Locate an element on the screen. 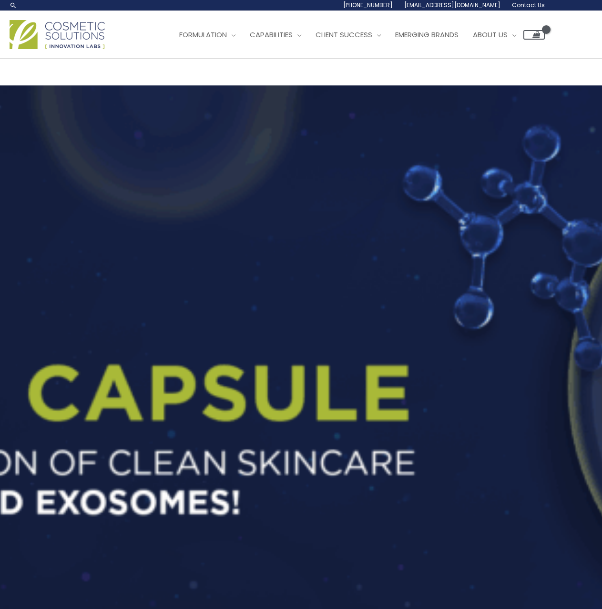 Image resolution: width=602 pixels, height=609 pixels. a: Capabilities is located at coordinates (276, 35).